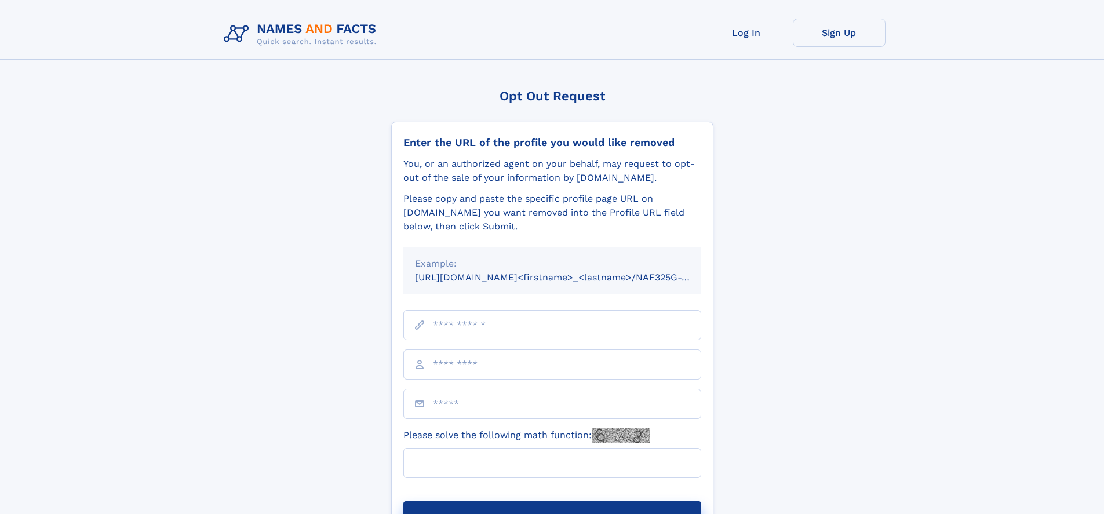 The width and height of the screenshot is (1104, 514). What do you see at coordinates (303, 34) in the screenshot?
I see `img: Logo Names and Facts` at bounding box center [303, 34].